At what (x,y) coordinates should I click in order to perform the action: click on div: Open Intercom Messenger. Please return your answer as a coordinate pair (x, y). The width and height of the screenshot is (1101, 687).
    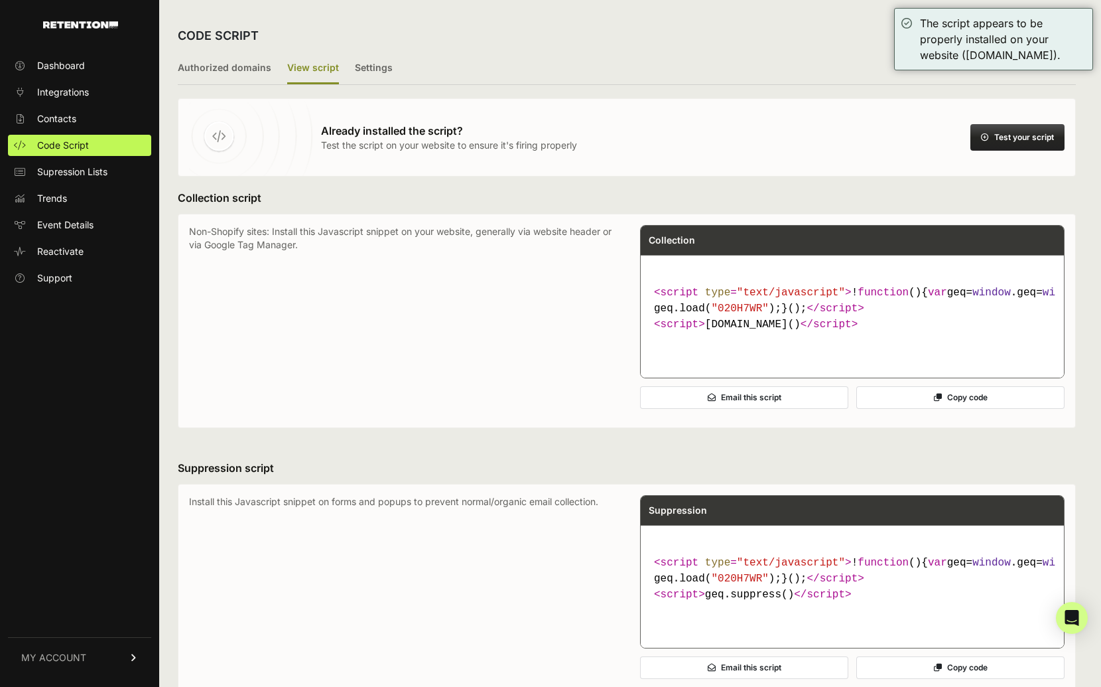
    Looking at the image, I should click on (1072, 618).